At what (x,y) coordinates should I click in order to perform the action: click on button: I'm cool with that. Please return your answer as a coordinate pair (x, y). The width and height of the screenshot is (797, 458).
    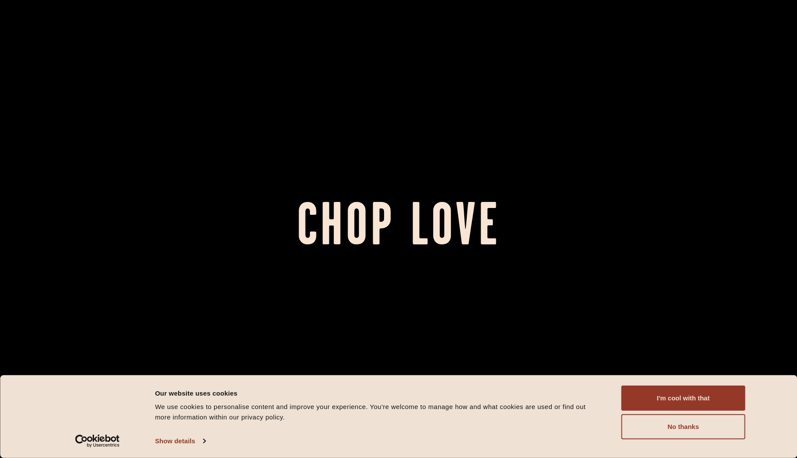
    Looking at the image, I should click on (684, 398).